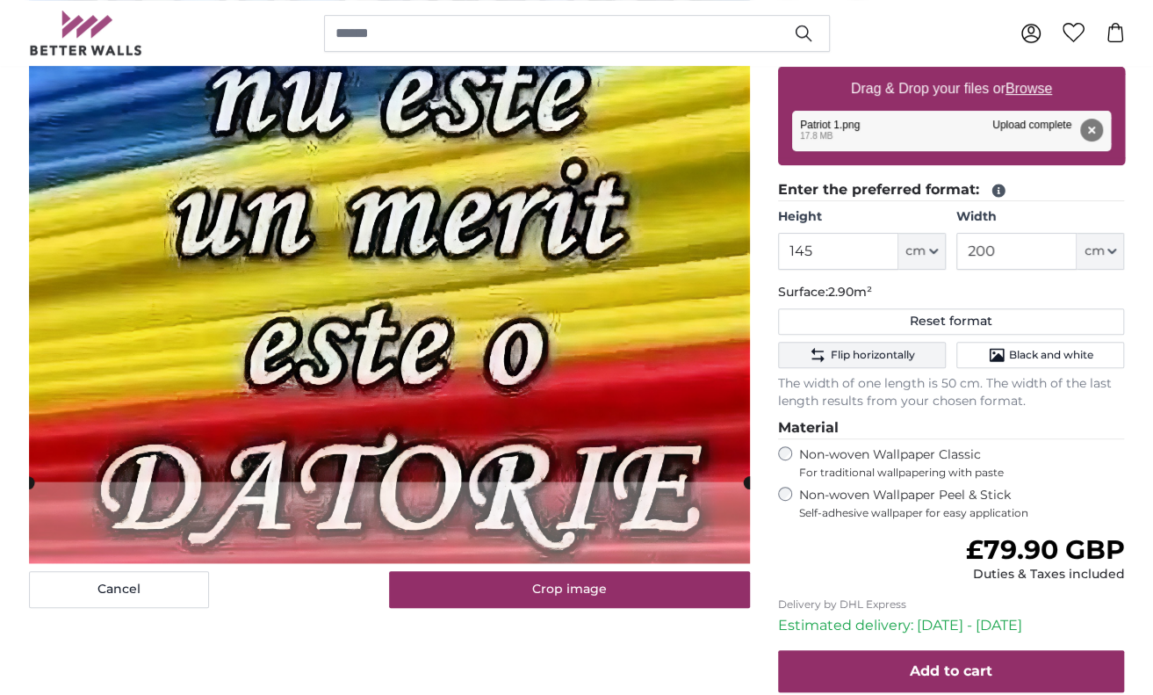 This screenshot has height=695, width=1153. I want to click on label: Width, so click(1040, 217).